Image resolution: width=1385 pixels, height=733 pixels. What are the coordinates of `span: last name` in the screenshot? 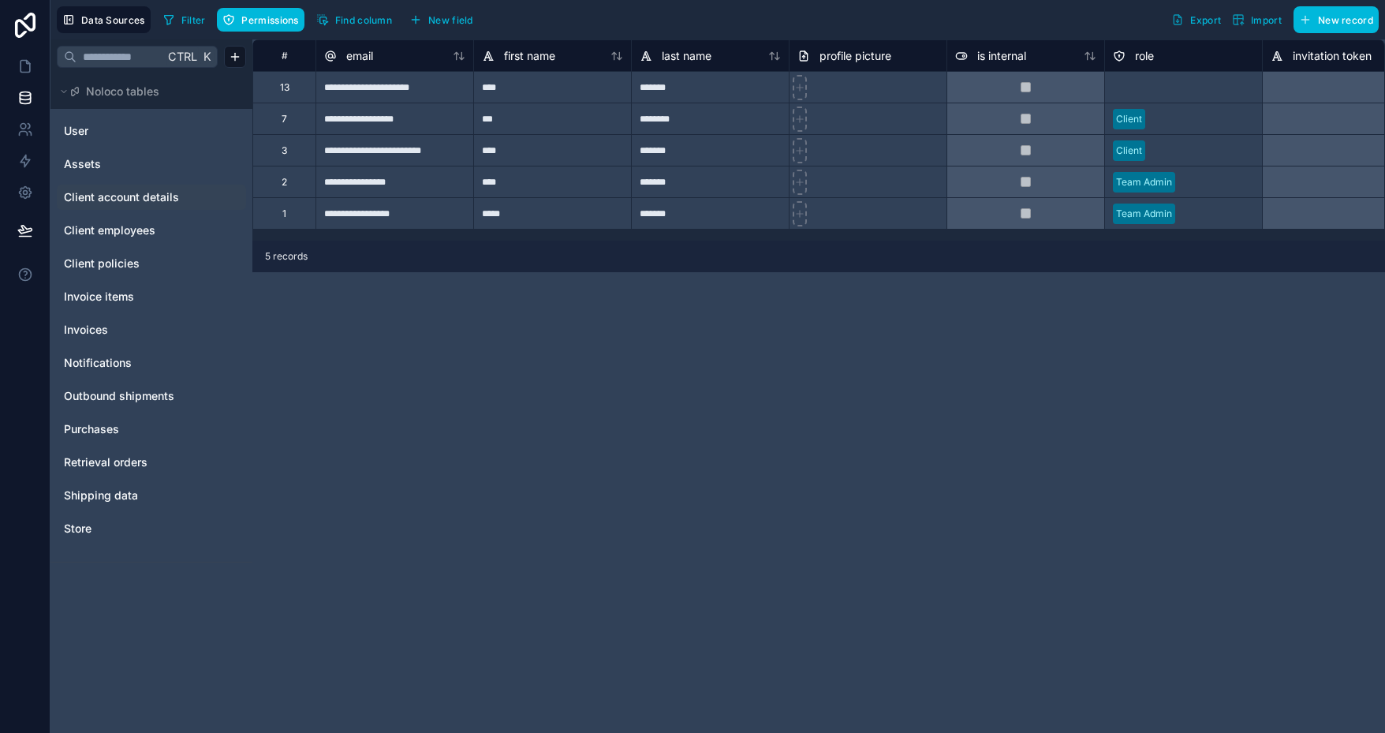 It's located at (686, 56).